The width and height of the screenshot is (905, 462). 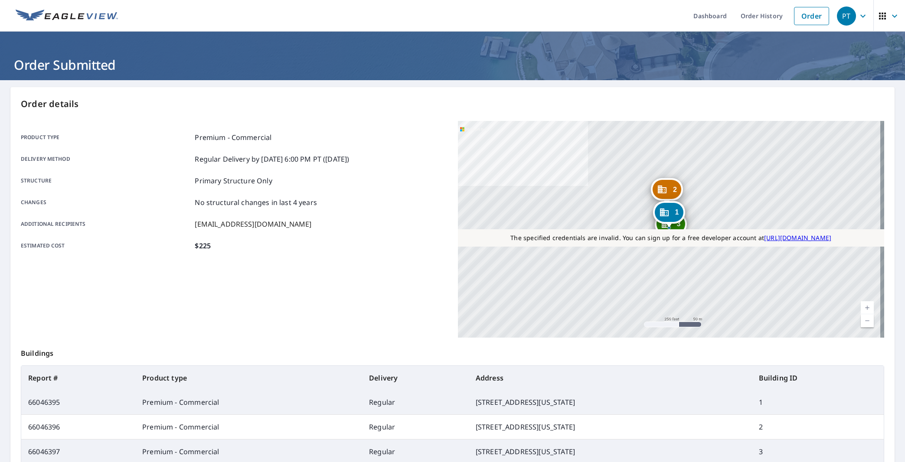 What do you see at coordinates (610, 378) in the screenshot?
I see `th: Address` at bounding box center [610, 378].